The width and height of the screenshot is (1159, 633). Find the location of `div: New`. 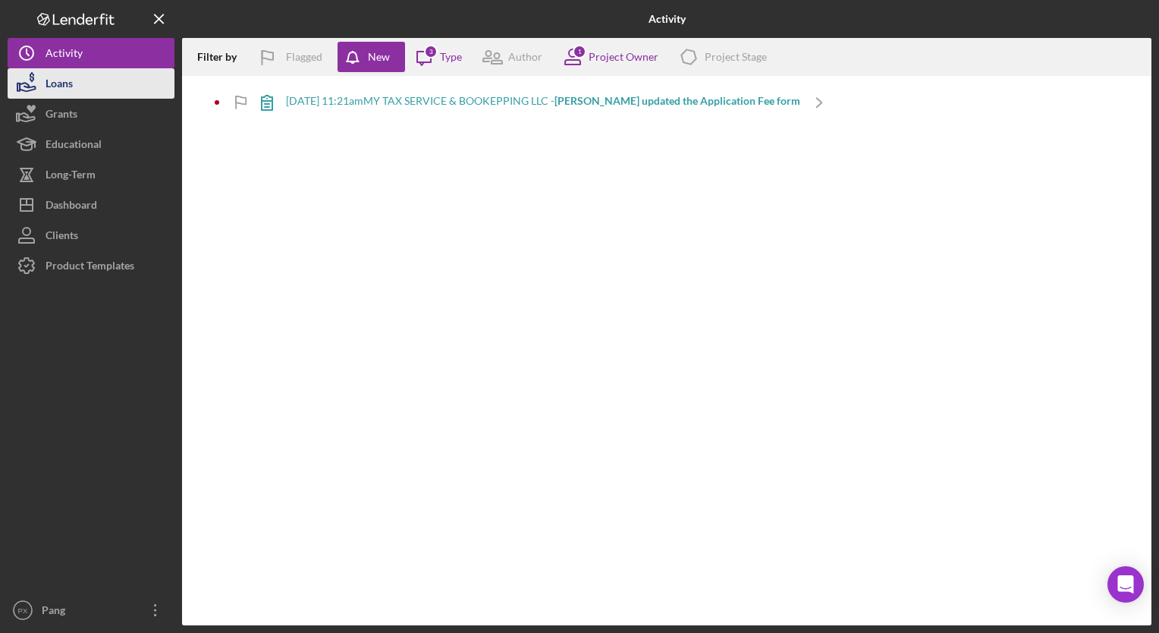

div: New is located at coordinates (378, 57).